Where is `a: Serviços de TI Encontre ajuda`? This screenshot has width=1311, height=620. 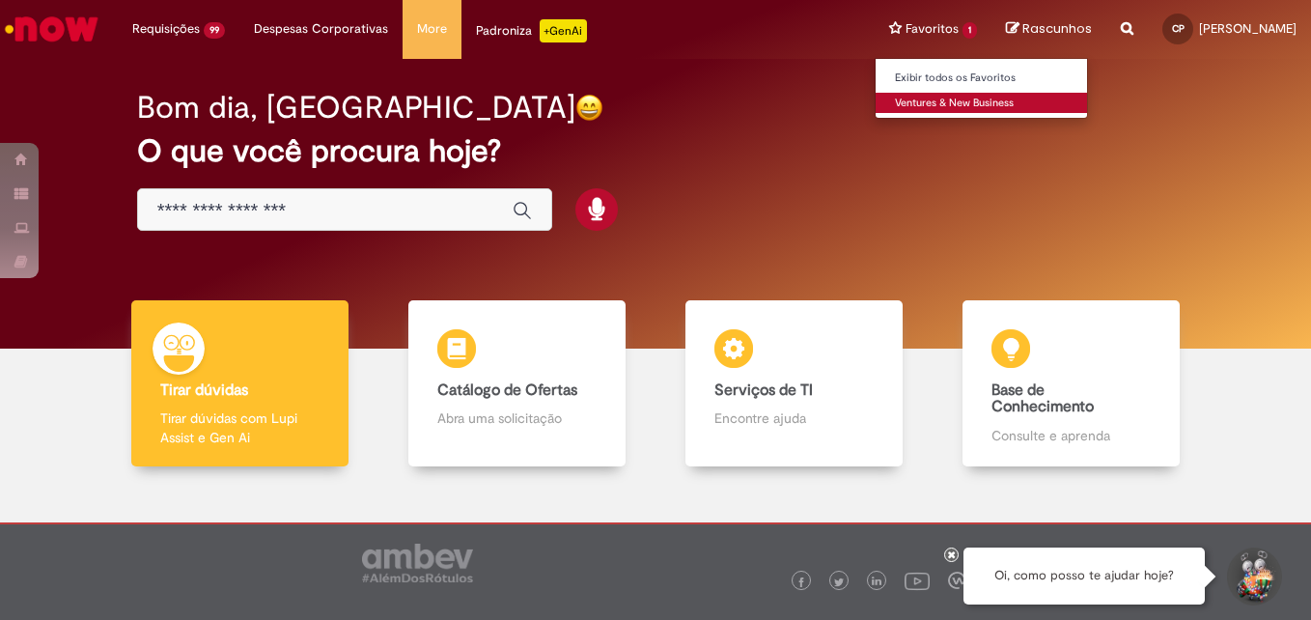
a: Serviços de TI Encontre ajuda is located at coordinates (793, 383).